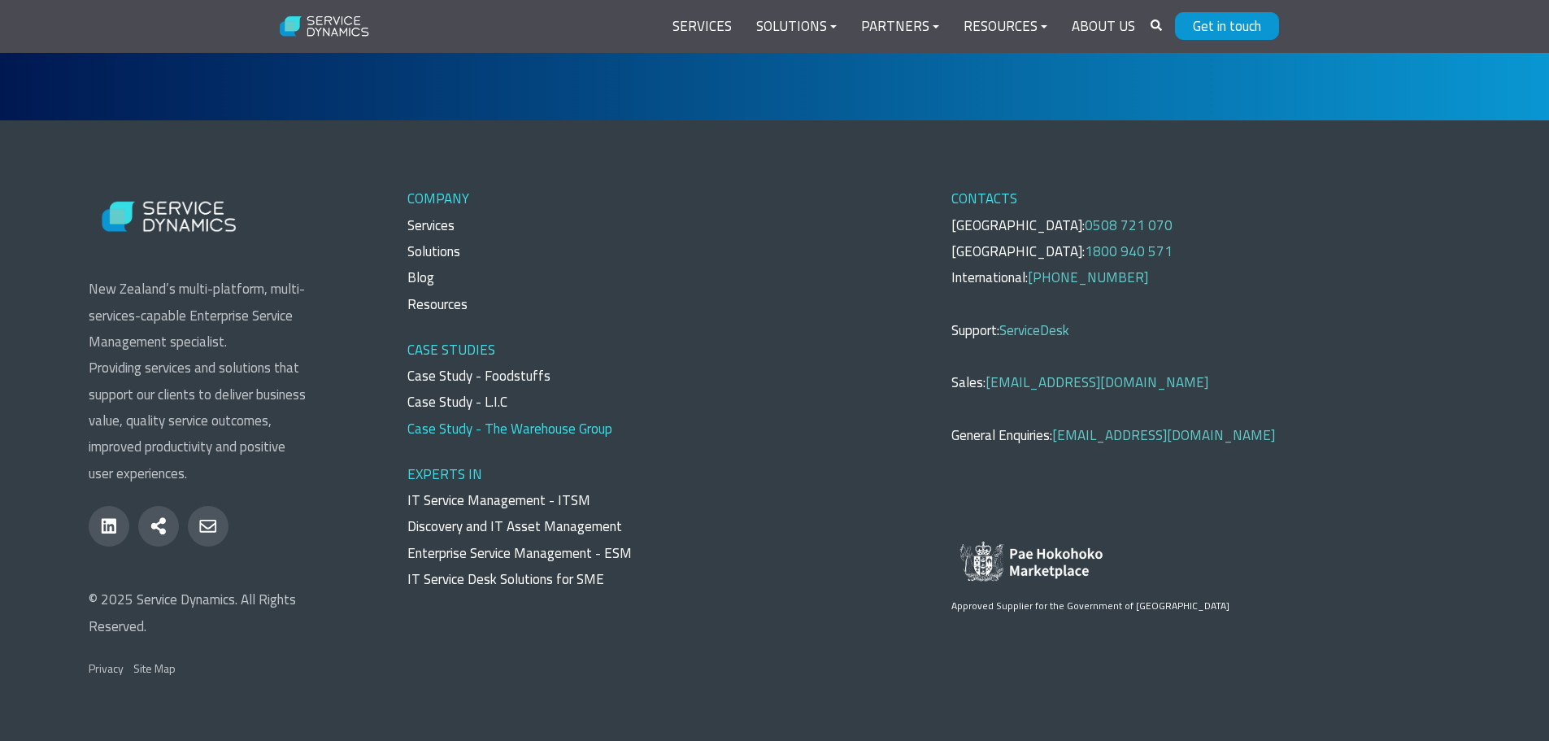 The height and width of the screenshot is (741, 1549). Describe the element at coordinates (217, 612) in the screenshot. I see `p: © 2025 Service Dynamics. All Rights Reserved.` at that location.